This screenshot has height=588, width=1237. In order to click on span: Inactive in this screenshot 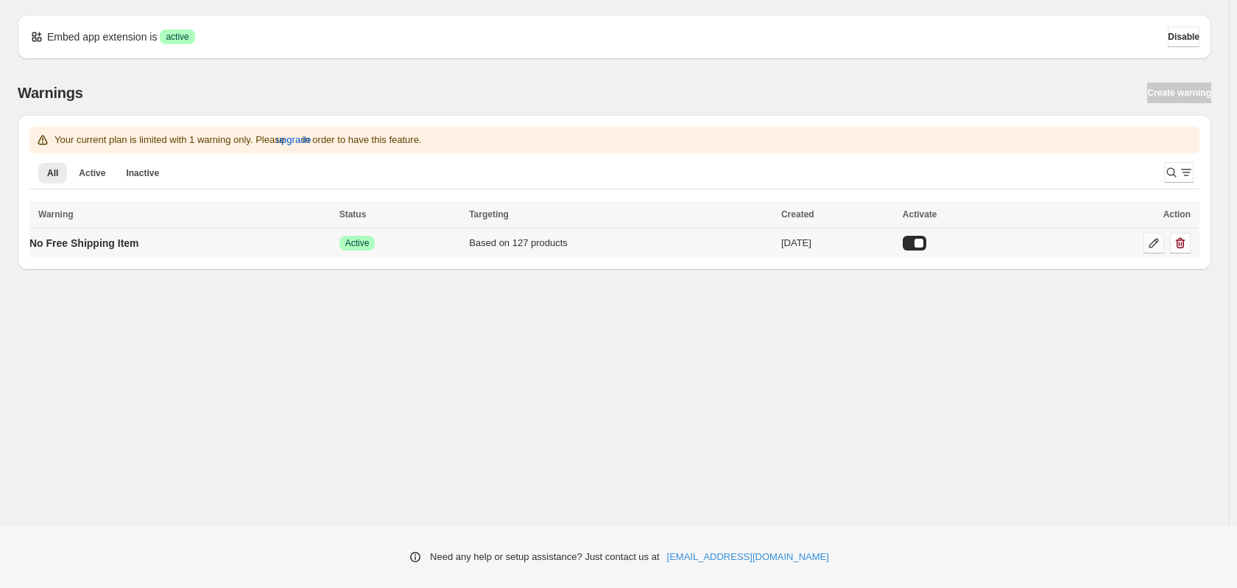, I will do `click(142, 173)`.